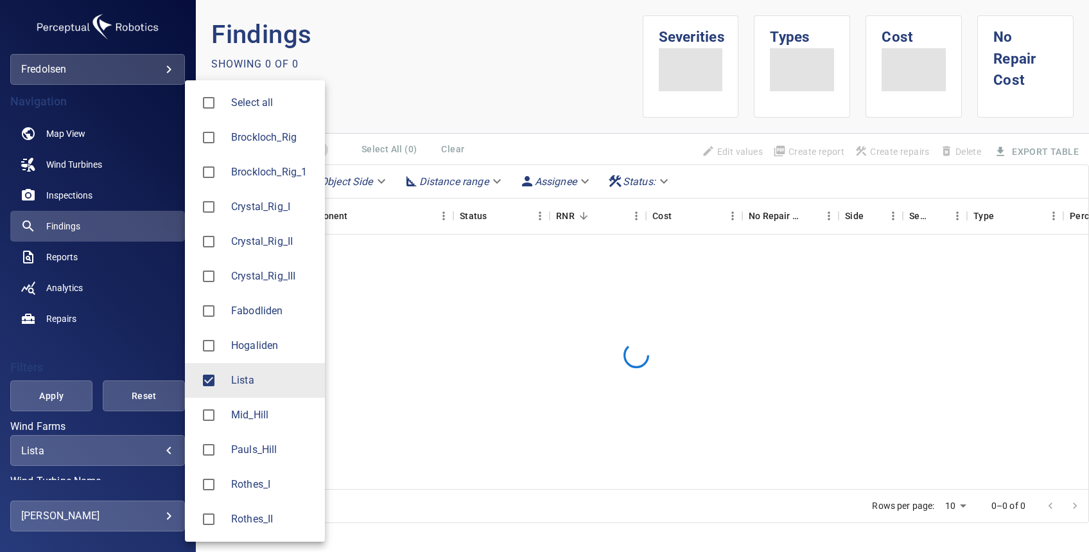  I want to click on div: Wind Farms Pauls_Hill, so click(273, 449).